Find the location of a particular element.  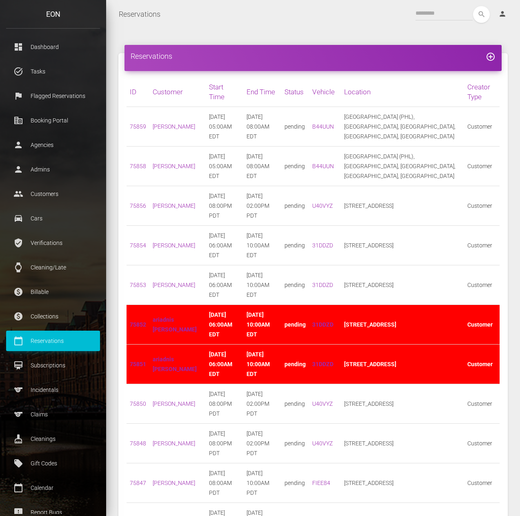

a: task_alt Tasks is located at coordinates (53, 71).